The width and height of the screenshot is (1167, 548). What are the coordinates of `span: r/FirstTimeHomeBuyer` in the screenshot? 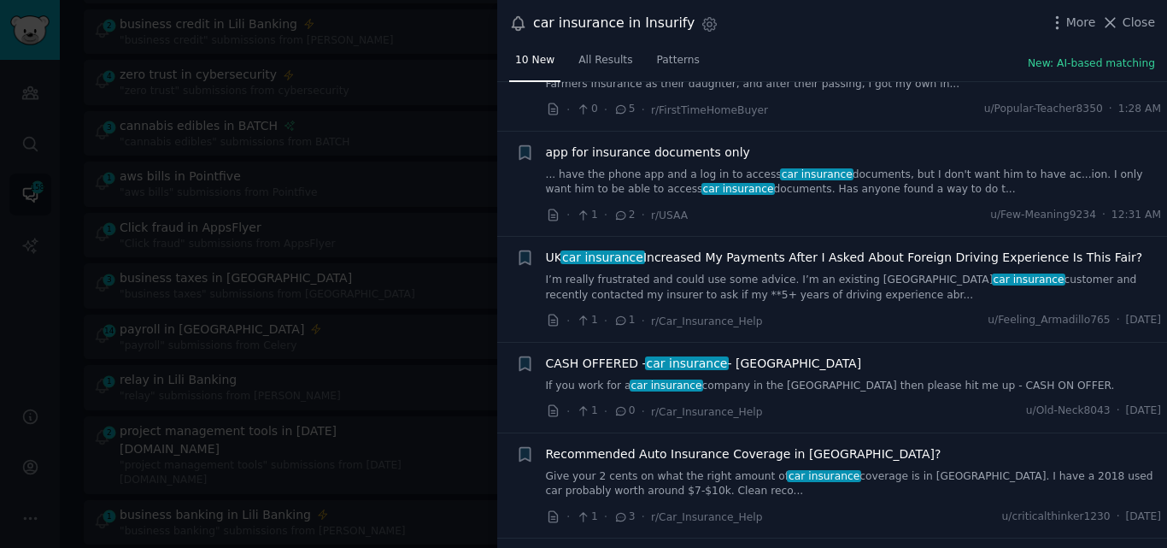 It's located at (709, 110).